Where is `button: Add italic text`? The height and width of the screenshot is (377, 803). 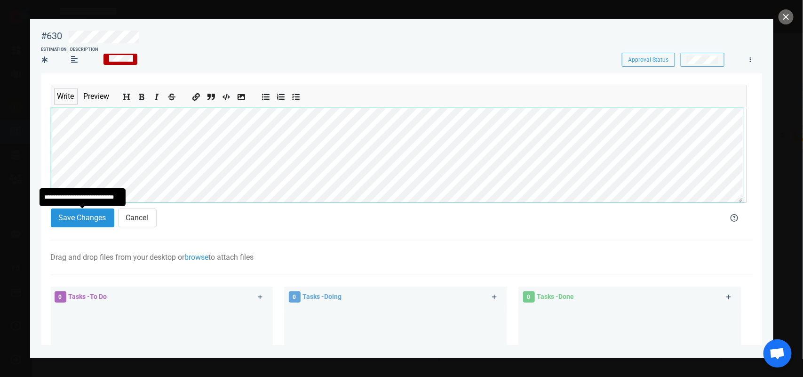
button: Add italic text is located at coordinates (157, 95).